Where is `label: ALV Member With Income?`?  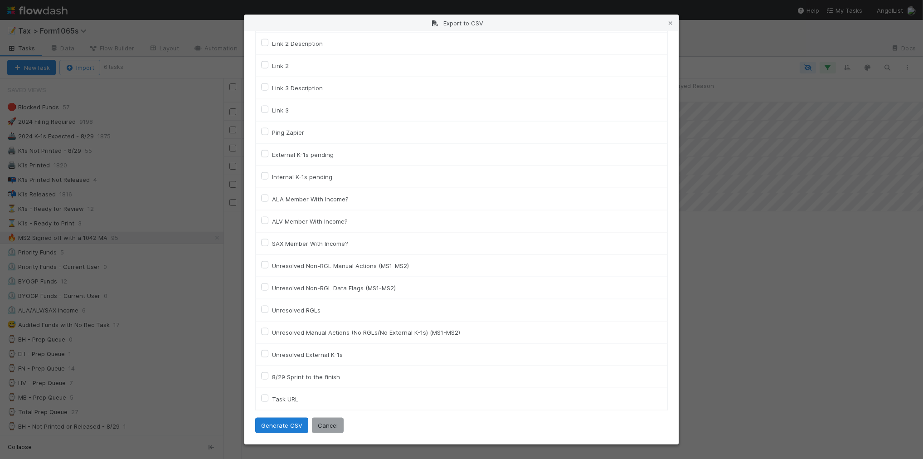 label: ALV Member With Income? is located at coordinates (309, 221).